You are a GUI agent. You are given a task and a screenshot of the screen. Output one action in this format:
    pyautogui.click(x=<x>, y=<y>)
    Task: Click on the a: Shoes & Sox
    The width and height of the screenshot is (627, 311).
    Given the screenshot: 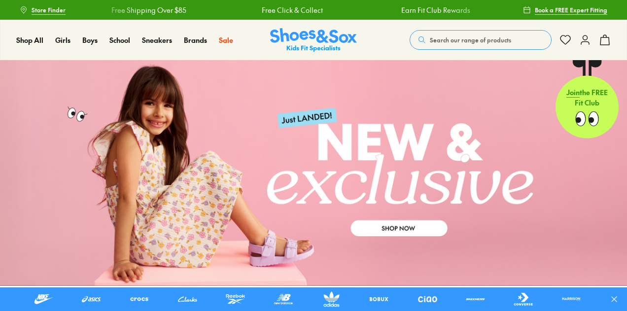 What is the action you would take?
    pyautogui.click(x=314, y=40)
    